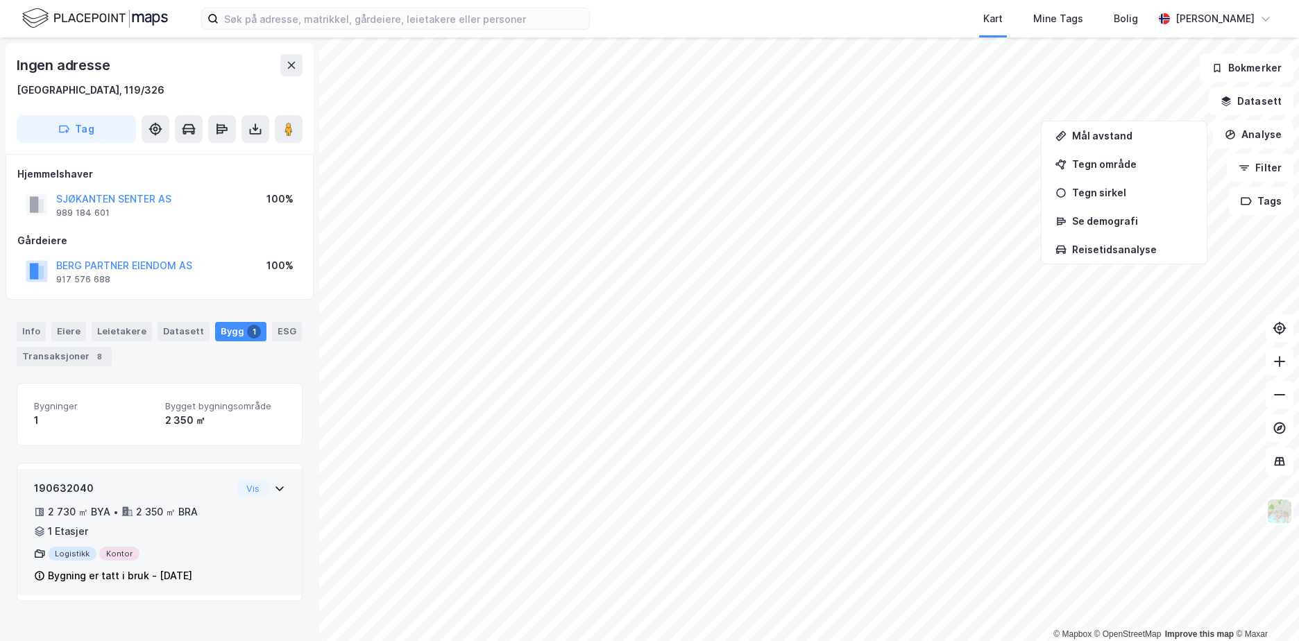 Image resolution: width=1299 pixels, height=641 pixels. I want to click on div: 989 184 601, so click(83, 213).